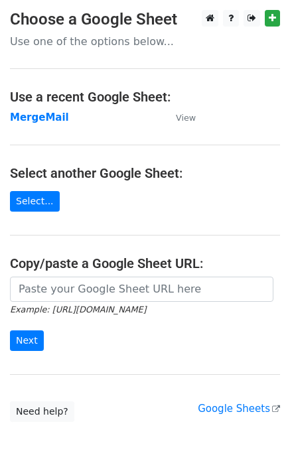 The image size is (290, 475). What do you see at coordinates (141, 289) in the screenshot?
I see `input: Paste your Google Sheet URL here` at bounding box center [141, 289].